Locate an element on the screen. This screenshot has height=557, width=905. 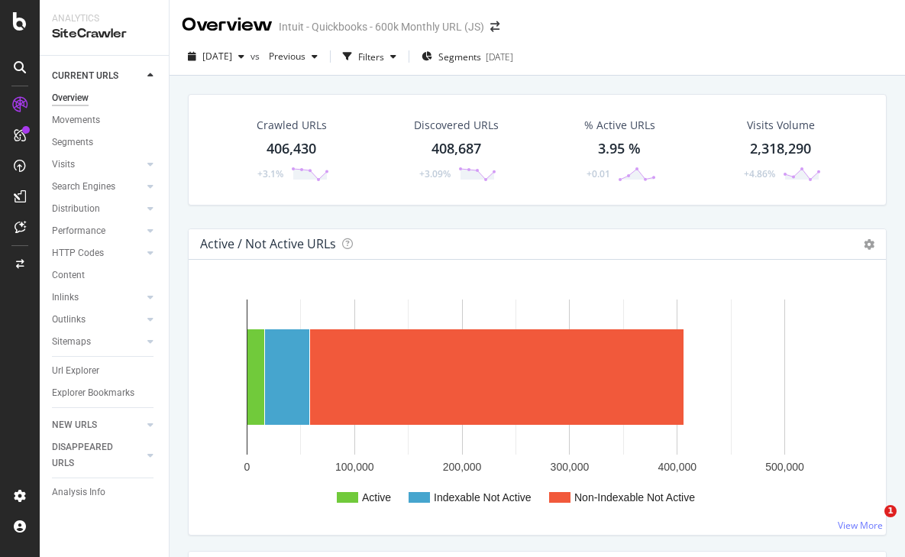
div: Performance is located at coordinates (79, 231).